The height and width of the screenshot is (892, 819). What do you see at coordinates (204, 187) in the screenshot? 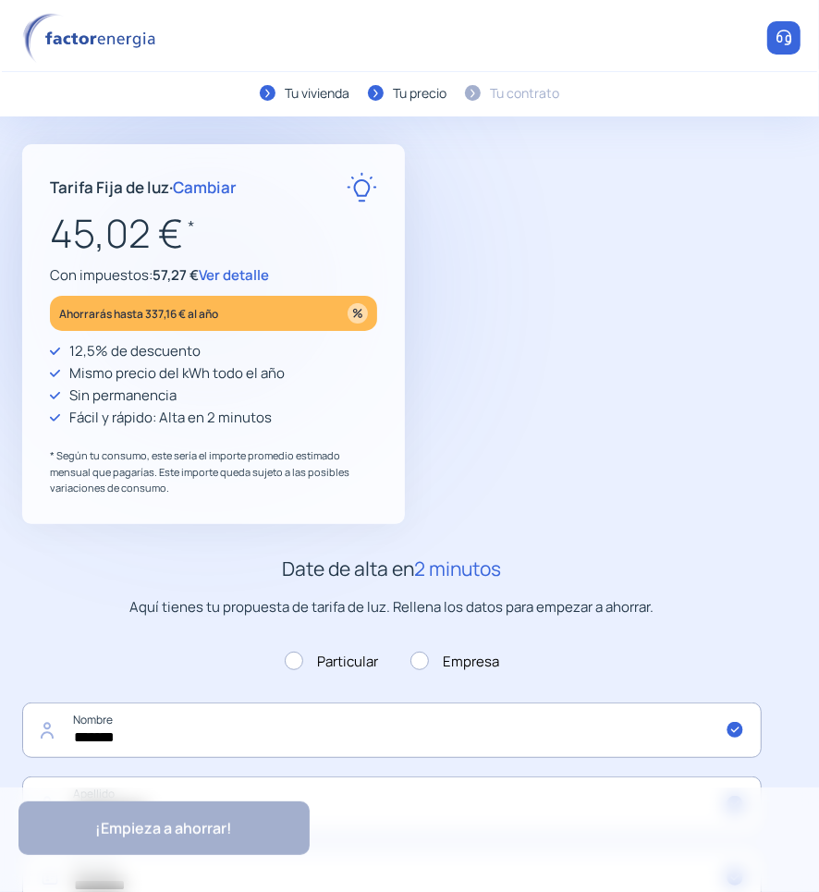
I see `span: Cambiar` at bounding box center [204, 187].